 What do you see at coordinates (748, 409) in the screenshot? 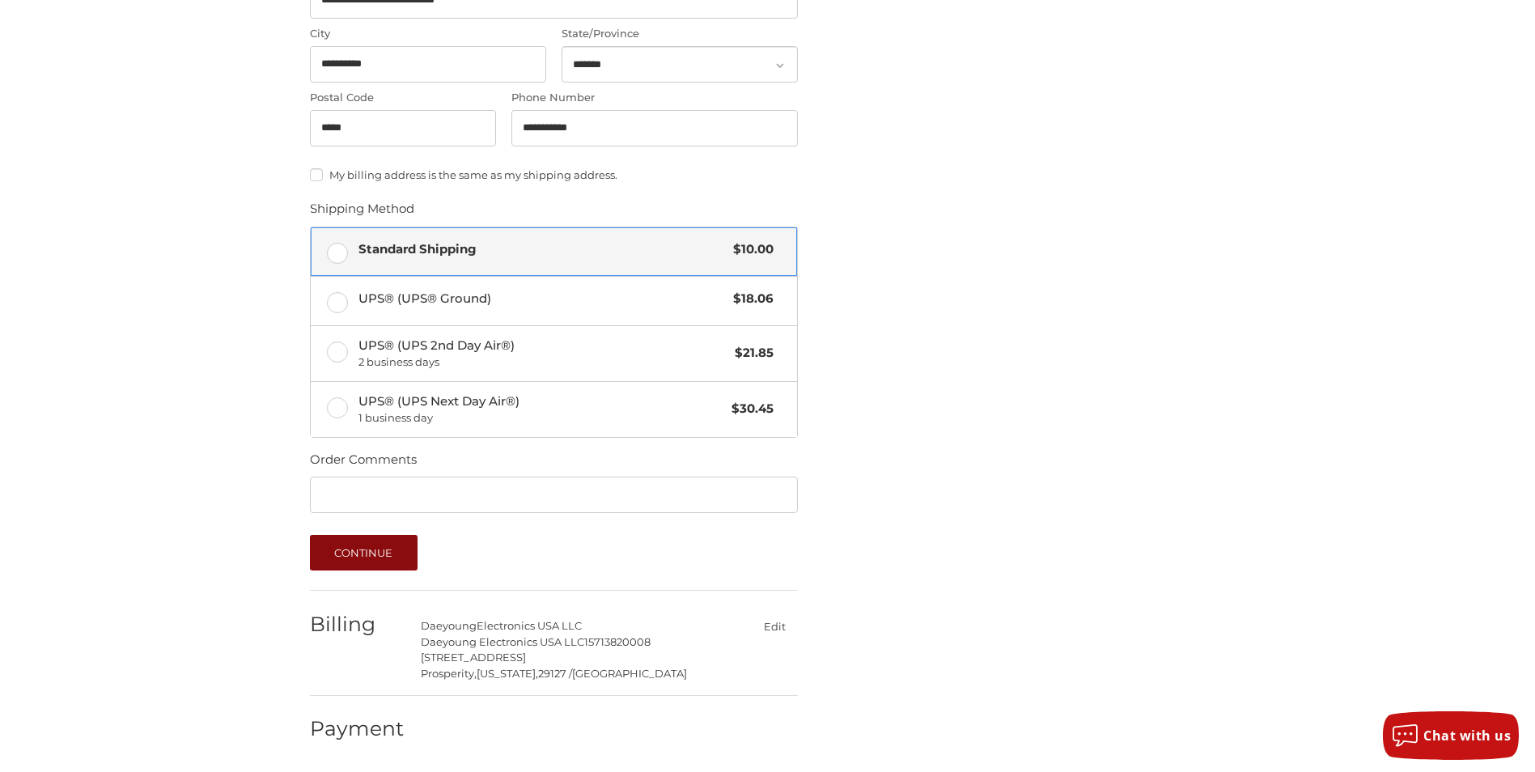
I see `span: $30.45` at bounding box center [748, 409].